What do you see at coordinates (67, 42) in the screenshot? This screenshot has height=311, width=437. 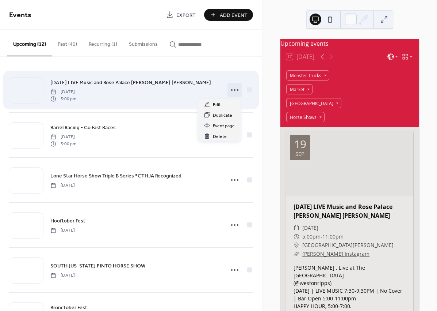 I see `button: Past (40)` at bounding box center [67, 42].